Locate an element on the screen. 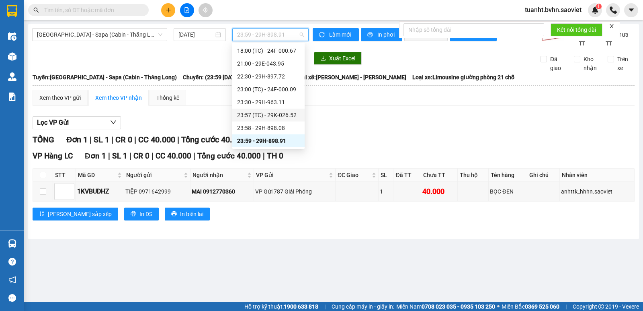 This screenshot has width=643, height=311. span: Người nhận is located at coordinates (219, 175).